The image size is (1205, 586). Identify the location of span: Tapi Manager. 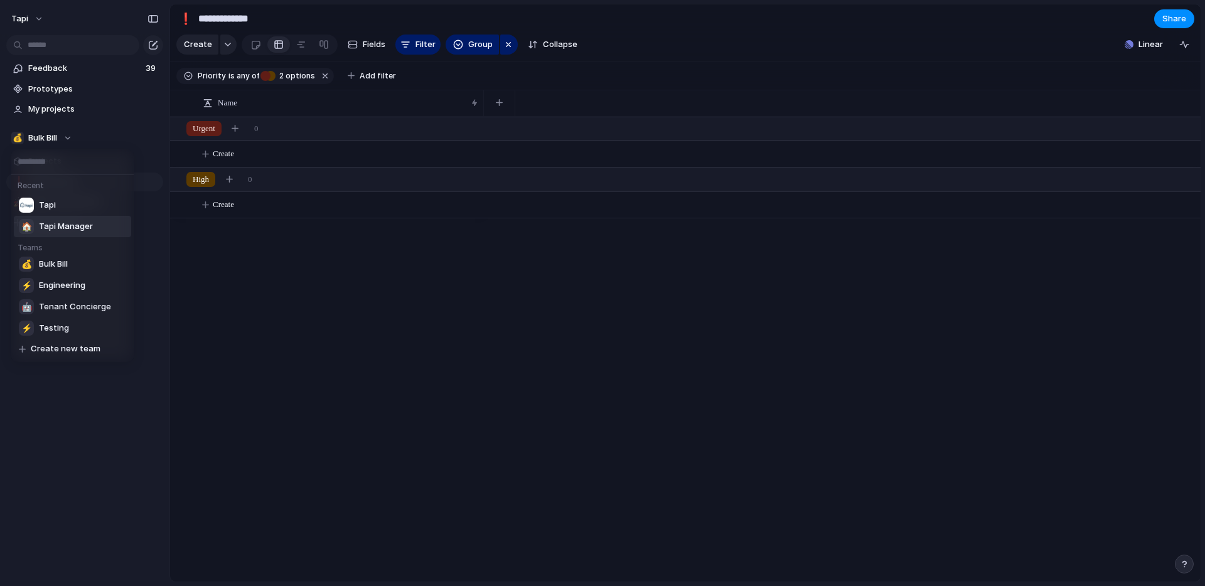
(66, 227).